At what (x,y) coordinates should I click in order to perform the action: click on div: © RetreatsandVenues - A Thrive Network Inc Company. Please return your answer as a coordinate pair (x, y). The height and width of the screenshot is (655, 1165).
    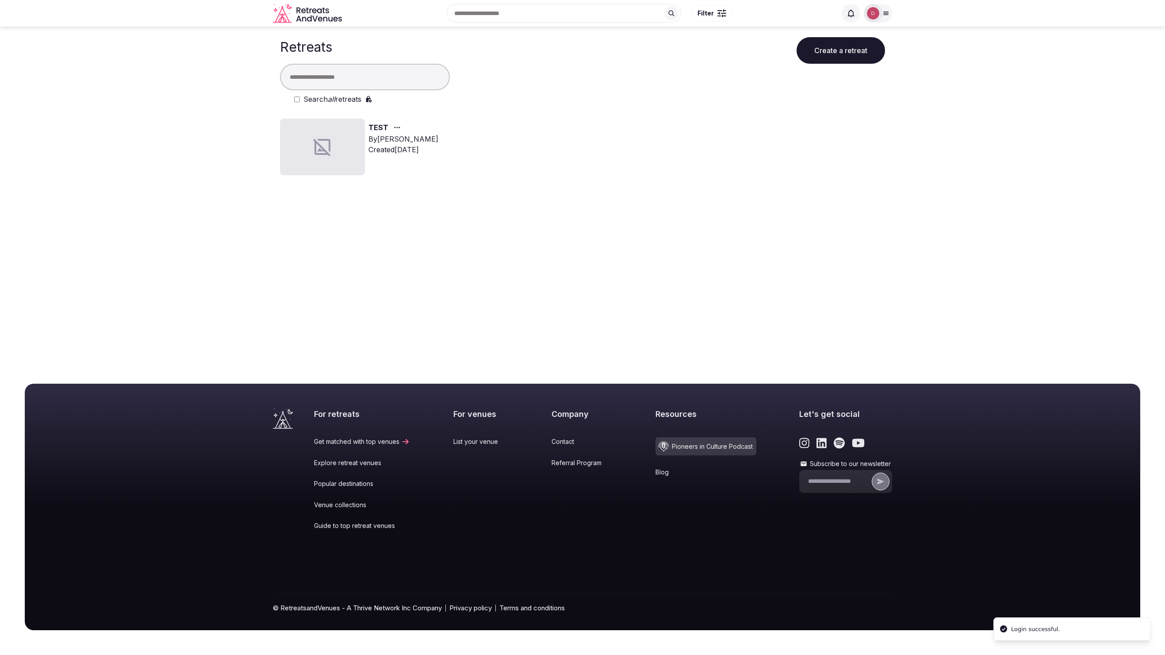
    Looking at the image, I should click on (582, 611).